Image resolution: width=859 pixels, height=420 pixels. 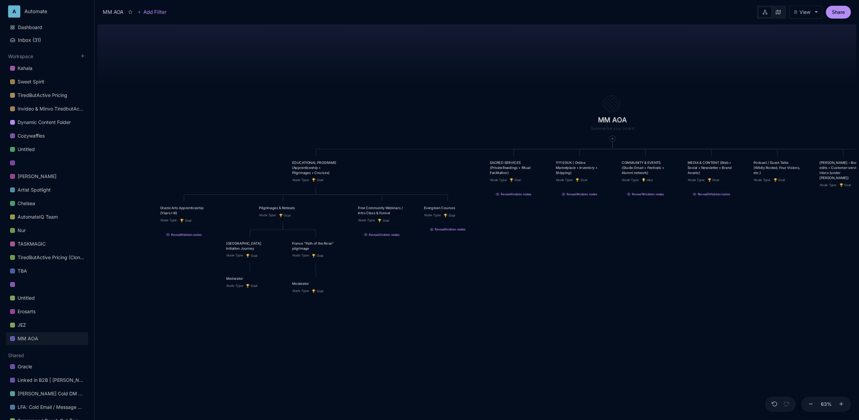 What do you see at coordinates (513, 167) in the screenshot?
I see `div: SACRED SERVICES (Private Readings • Ritual Facilitation)` at bounding box center [513, 167].